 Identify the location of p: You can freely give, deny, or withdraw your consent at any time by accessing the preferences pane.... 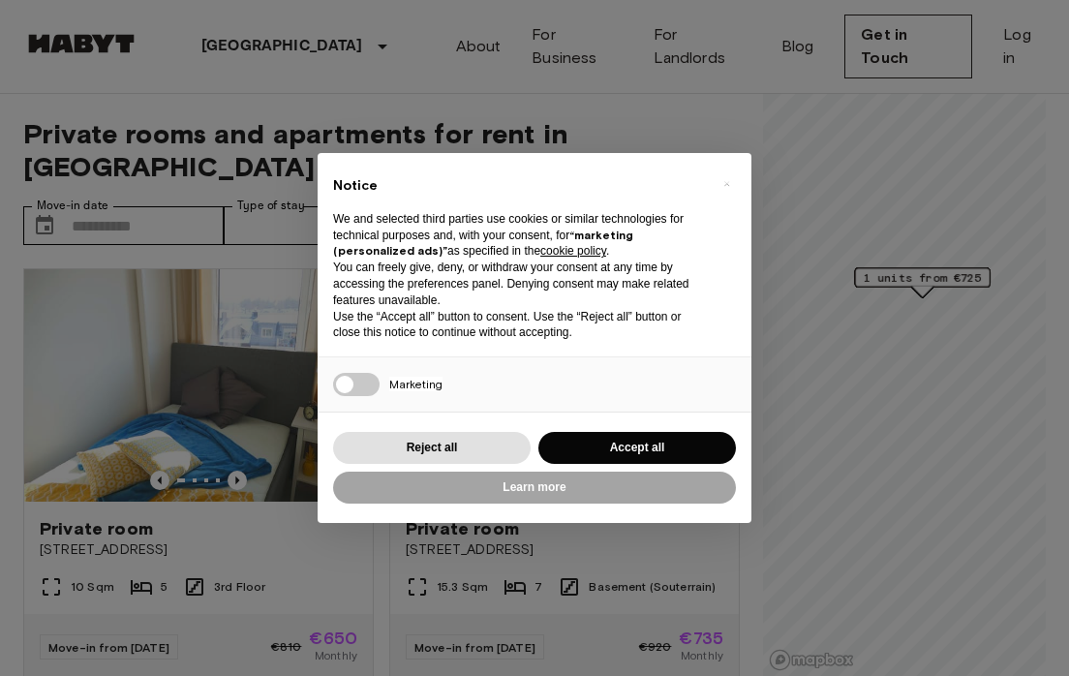
(519, 284).